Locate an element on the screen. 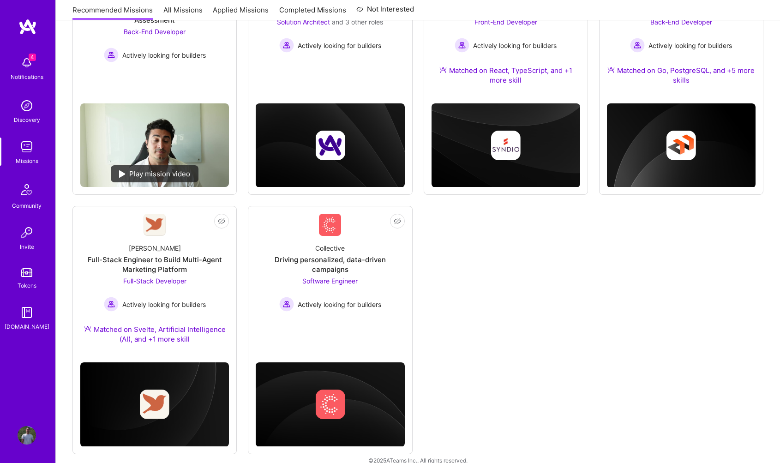 This screenshot has height=463, width=780. img: bell is located at coordinates (27, 63).